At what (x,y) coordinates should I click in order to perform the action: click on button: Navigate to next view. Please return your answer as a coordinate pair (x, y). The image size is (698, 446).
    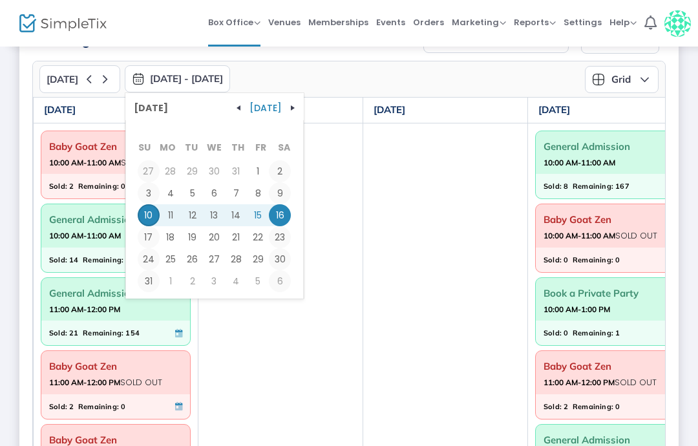
    Looking at the image, I should click on (293, 108).